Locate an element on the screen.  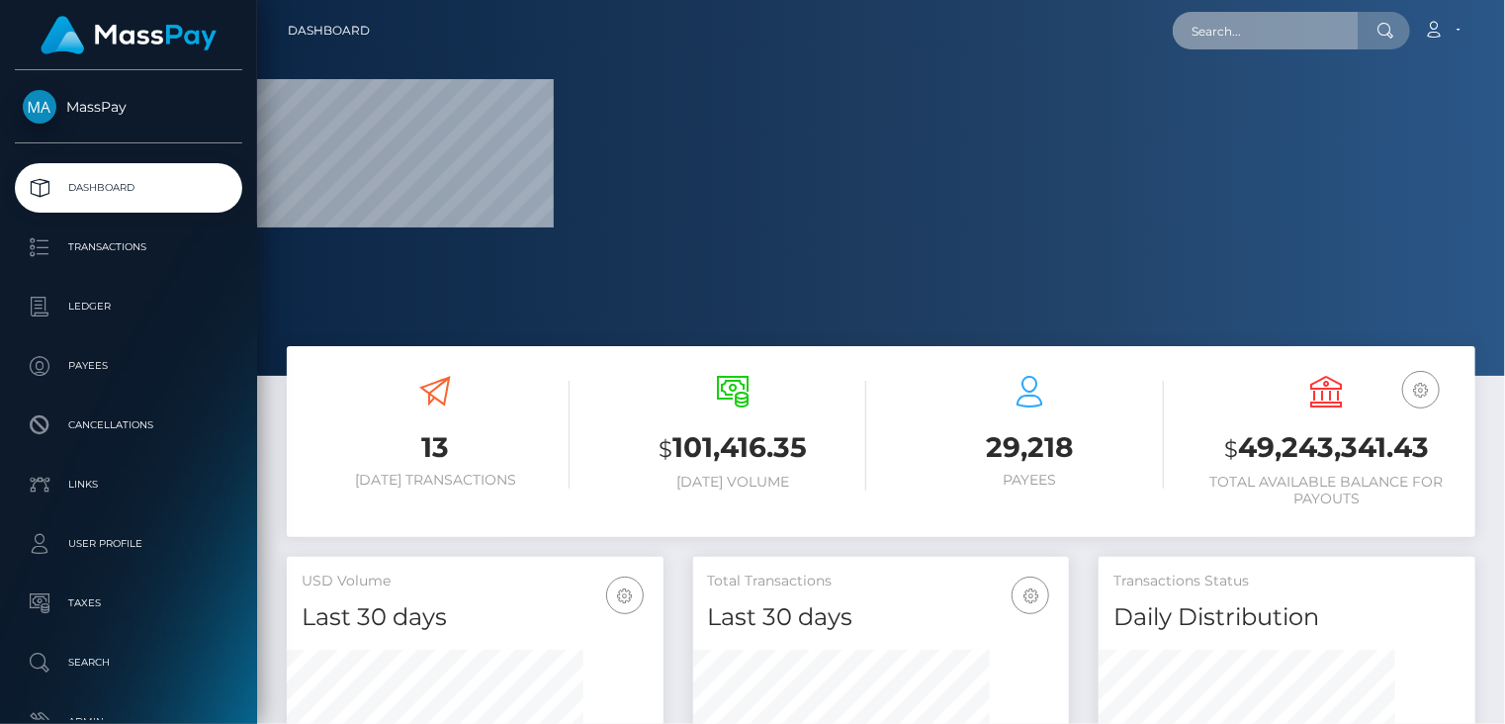
a: Search is located at coordinates (129, 662).